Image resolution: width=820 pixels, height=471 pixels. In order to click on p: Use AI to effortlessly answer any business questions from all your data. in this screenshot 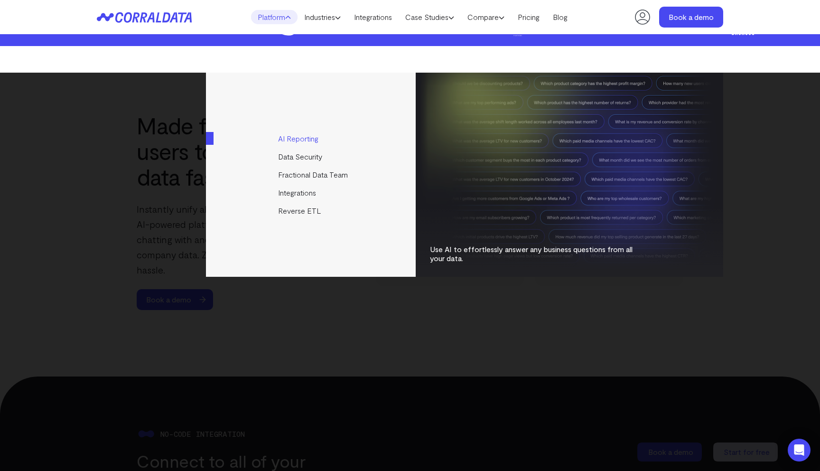, I will do `click(537, 253)`.